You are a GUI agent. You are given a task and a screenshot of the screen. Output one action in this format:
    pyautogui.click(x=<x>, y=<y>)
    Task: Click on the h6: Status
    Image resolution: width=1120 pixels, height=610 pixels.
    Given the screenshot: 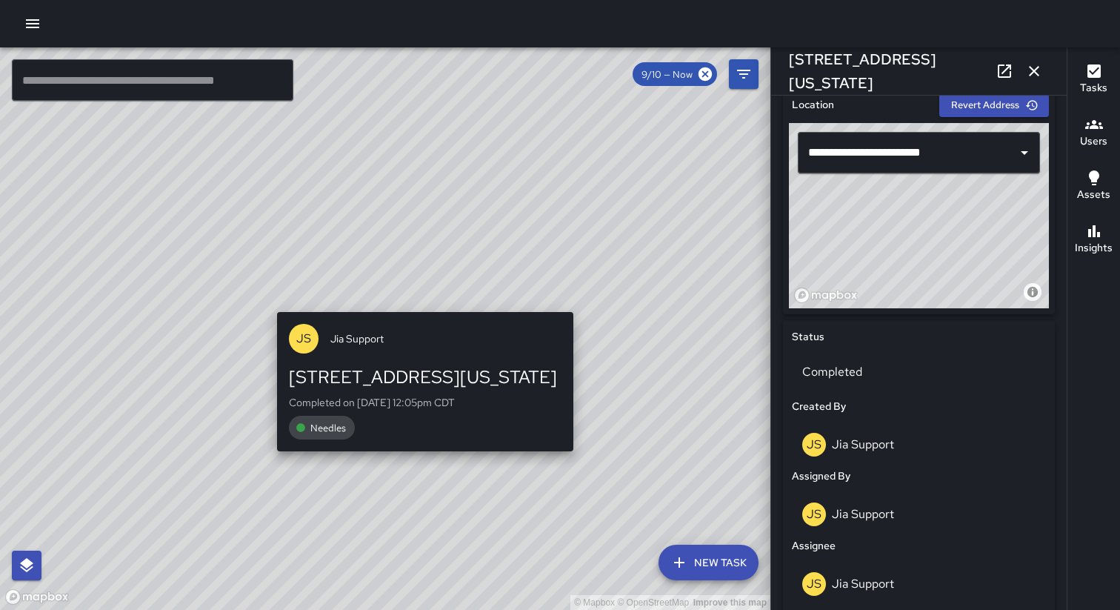 What is the action you would take?
    pyautogui.click(x=808, y=337)
    